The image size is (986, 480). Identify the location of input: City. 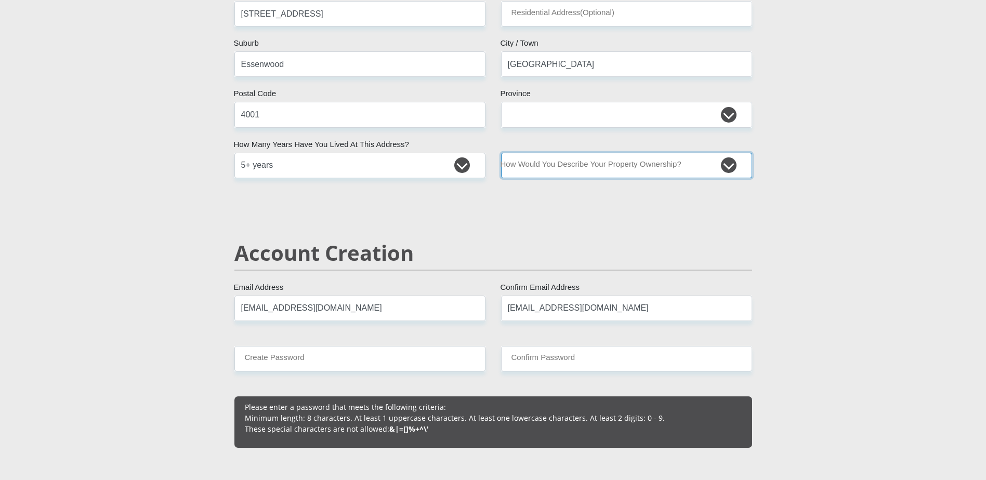
(626, 64).